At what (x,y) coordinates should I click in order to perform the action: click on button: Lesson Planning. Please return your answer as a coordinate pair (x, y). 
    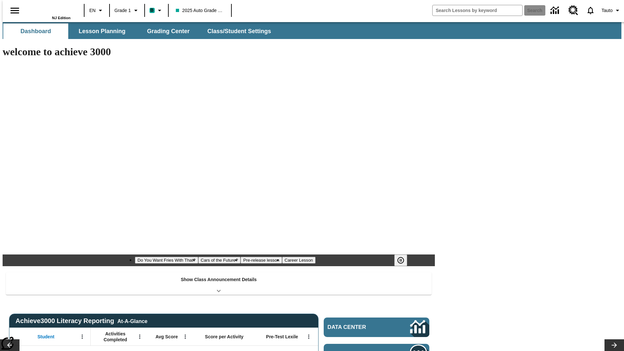
    Looking at the image, I should click on (102, 31).